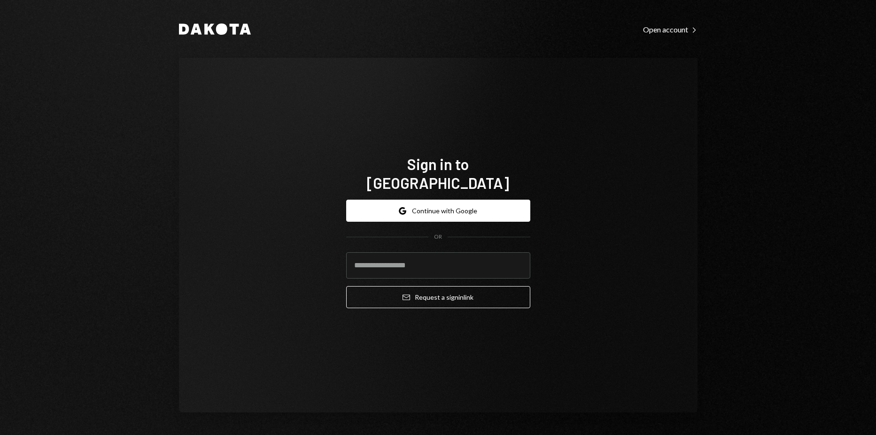  I want to click on div: Open account, so click(670, 30).